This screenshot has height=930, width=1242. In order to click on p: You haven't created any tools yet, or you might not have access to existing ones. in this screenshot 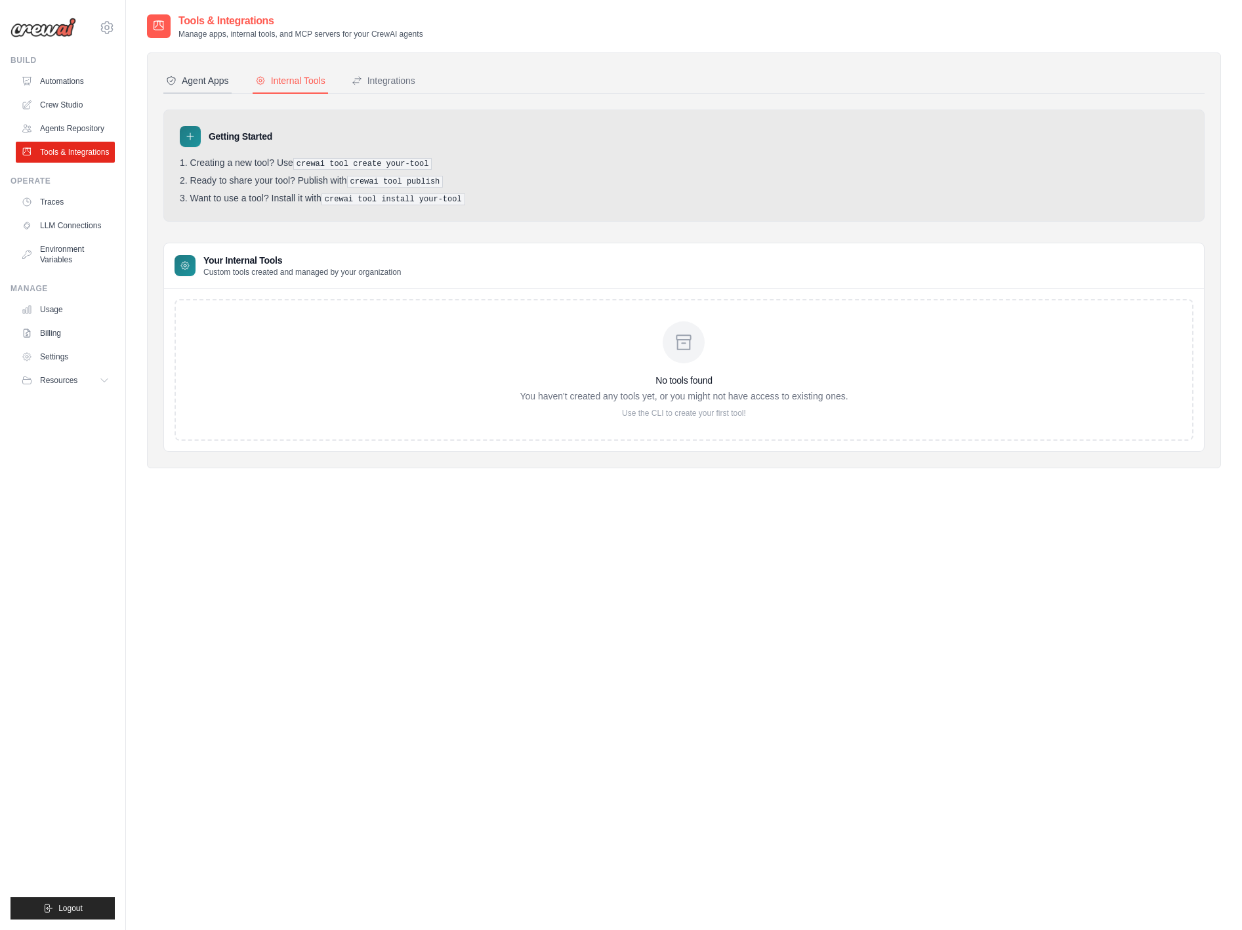, I will do `click(684, 396)`.